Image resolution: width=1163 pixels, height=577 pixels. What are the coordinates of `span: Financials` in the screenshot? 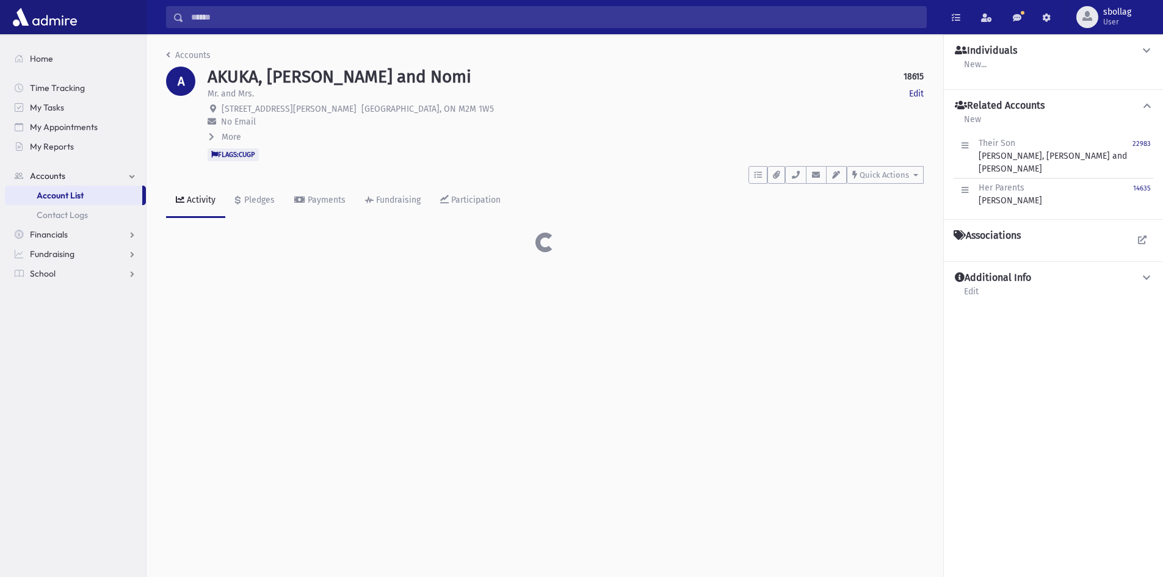 It's located at (49, 234).